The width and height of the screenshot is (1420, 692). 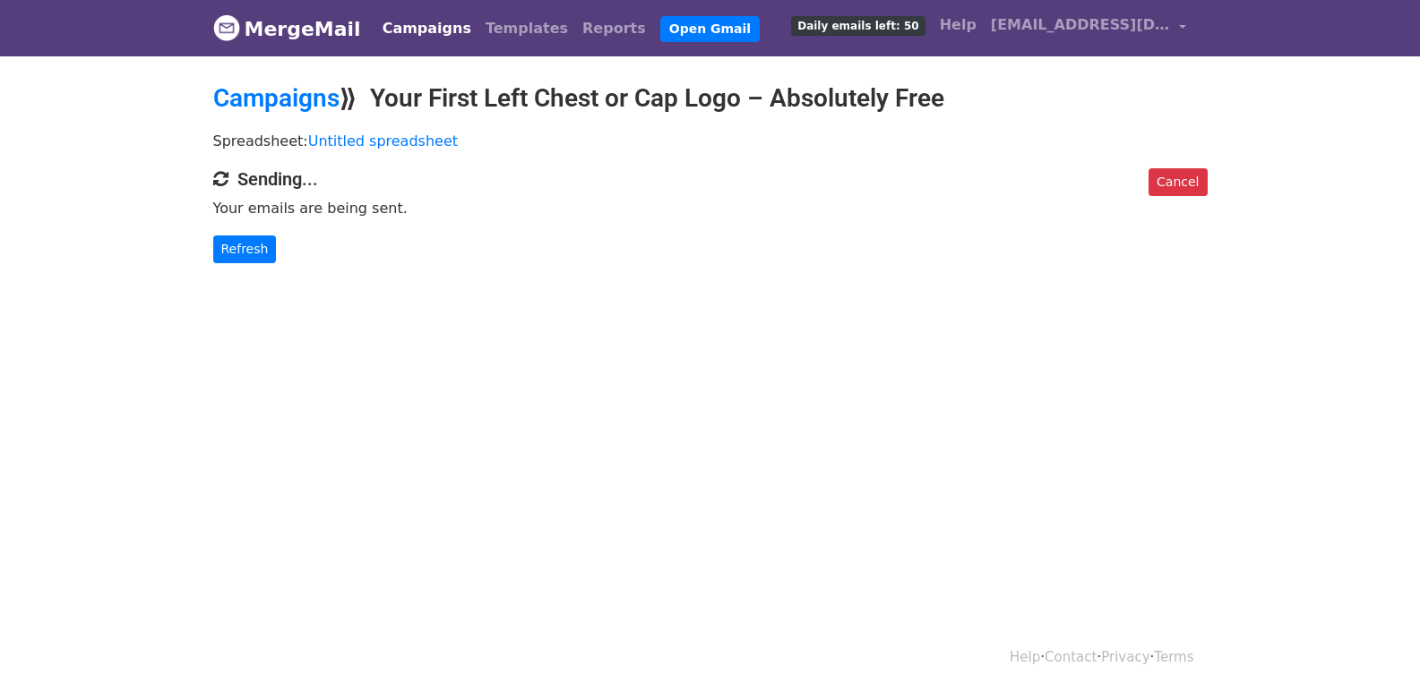 What do you see at coordinates (710, 208) in the screenshot?
I see `p: Your emails are being sent.` at bounding box center [710, 208].